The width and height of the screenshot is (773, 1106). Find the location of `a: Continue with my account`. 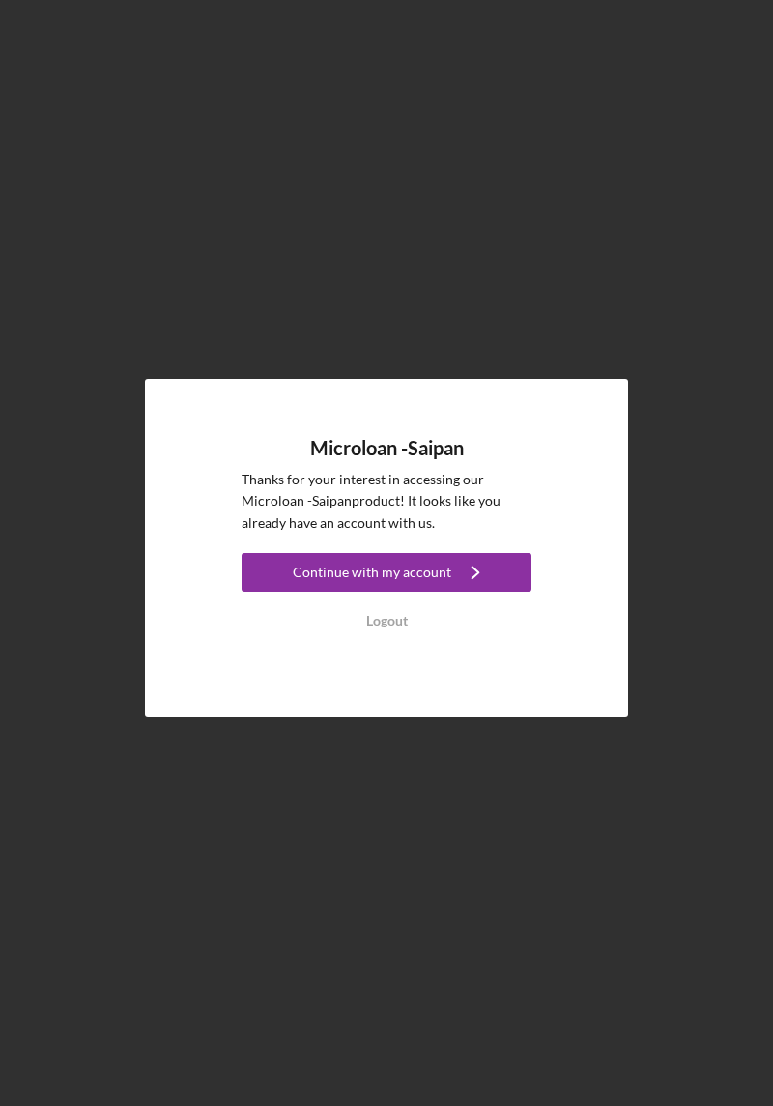

a: Continue with my account is located at coordinates (387, 574).